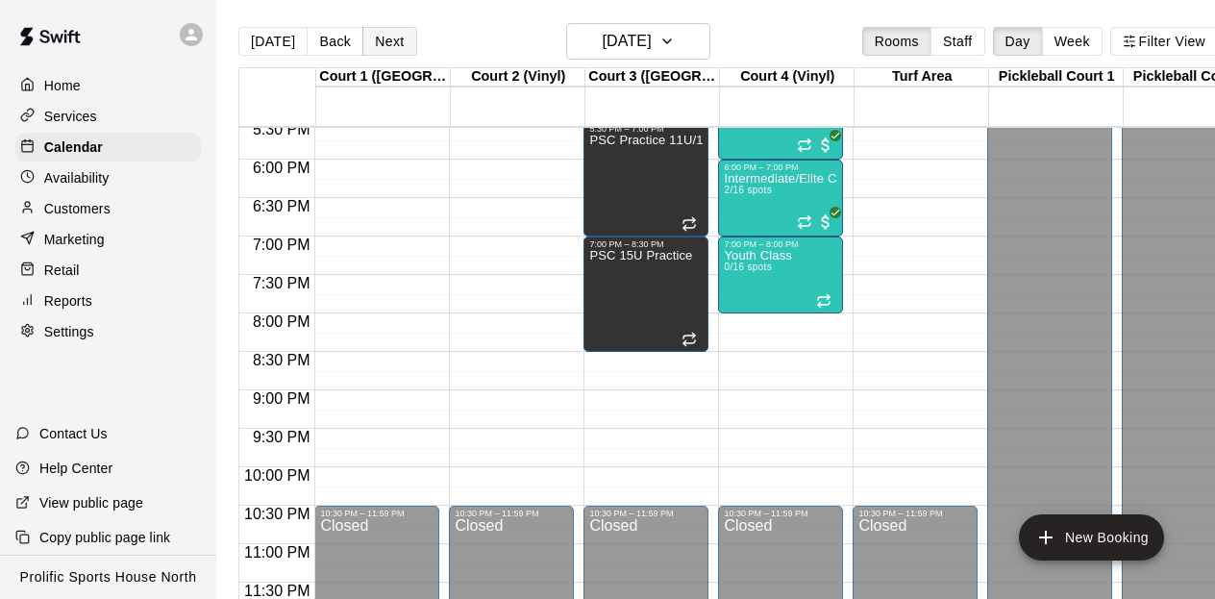 Image resolution: width=1215 pixels, height=599 pixels. I want to click on p: Help Center, so click(76, 468).